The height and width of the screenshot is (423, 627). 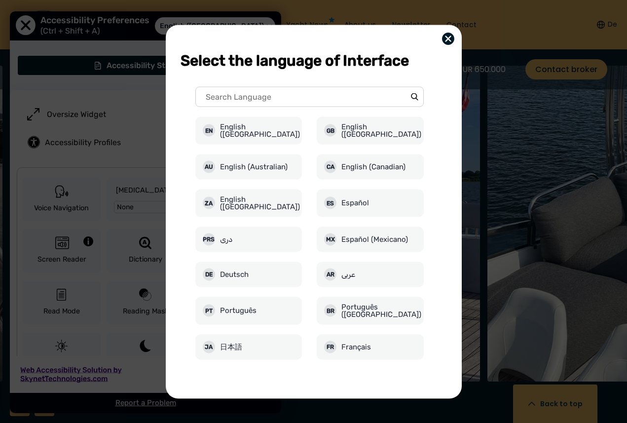 What do you see at coordinates (209, 239) in the screenshot?
I see `span: prs` at bounding box center [209, 239].